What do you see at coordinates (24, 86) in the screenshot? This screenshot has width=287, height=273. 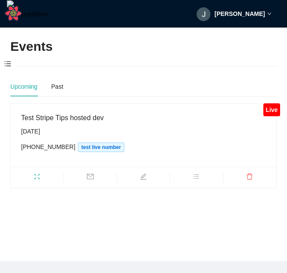 I see `div: Upcoming` at bounding box center [24, 86].